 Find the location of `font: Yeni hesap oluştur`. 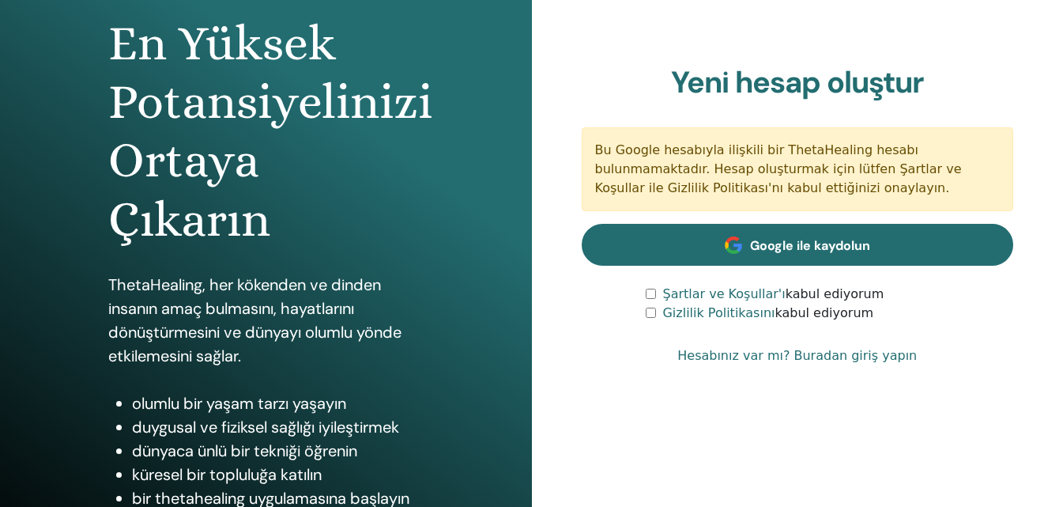

font: Yeni hesap oluştur is located at coordinates (798, 82).